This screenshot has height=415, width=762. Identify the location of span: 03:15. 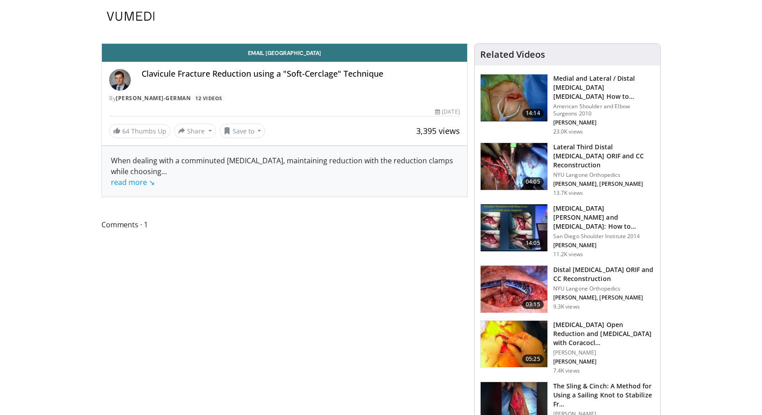
(533, 304).